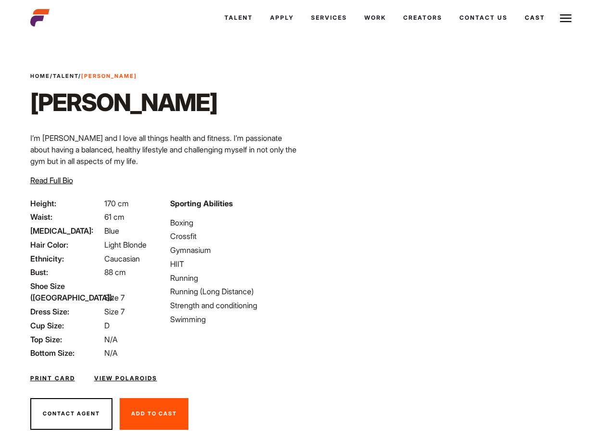 The image size is (608, 438). Describe the element at coordinates (125, 245) in the screenshot. I see `span: Light Blonde` at that location.